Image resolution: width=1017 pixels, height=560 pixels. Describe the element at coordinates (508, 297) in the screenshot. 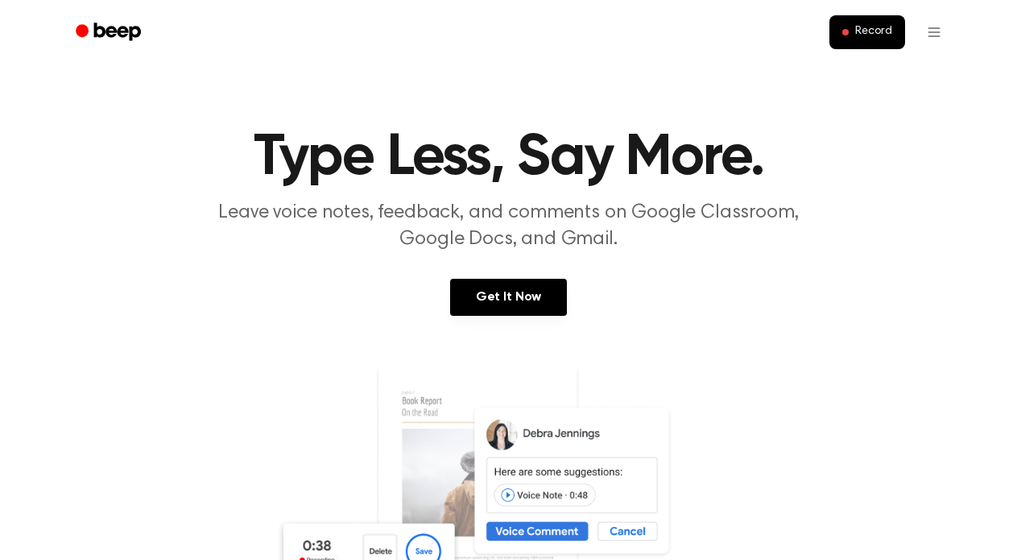

I see `a: Get It Now` at that location.